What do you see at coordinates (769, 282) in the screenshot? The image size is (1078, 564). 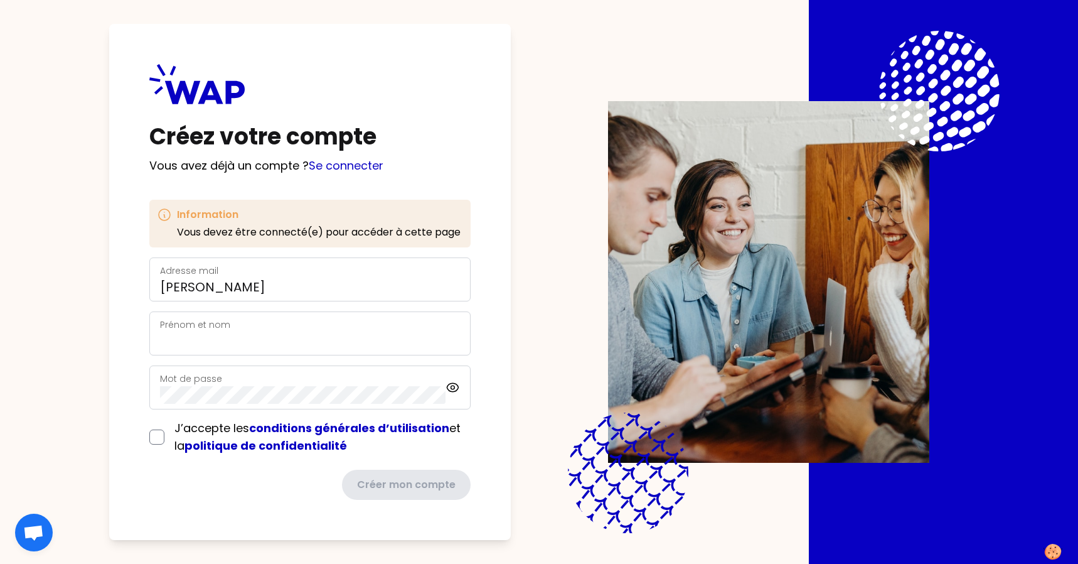 I see `img: Description` at bounding box center [769, 282].